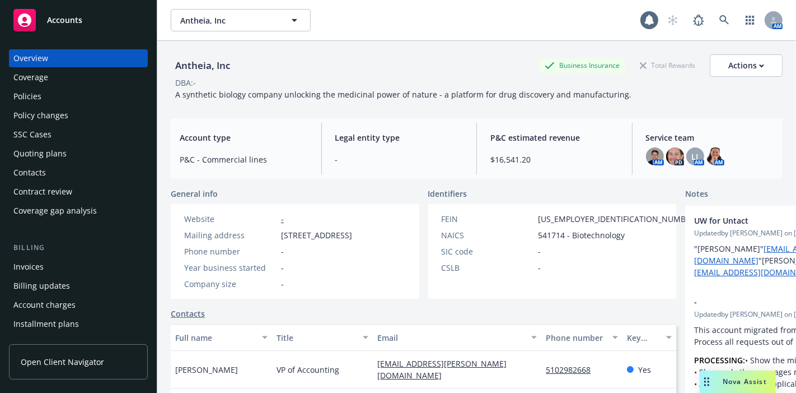 The width and height of the screenshot is (796, 393). What do you see at coordinates (316, 337) in the screenshot?
I see `div: Title` at bounding box center [316, 337].